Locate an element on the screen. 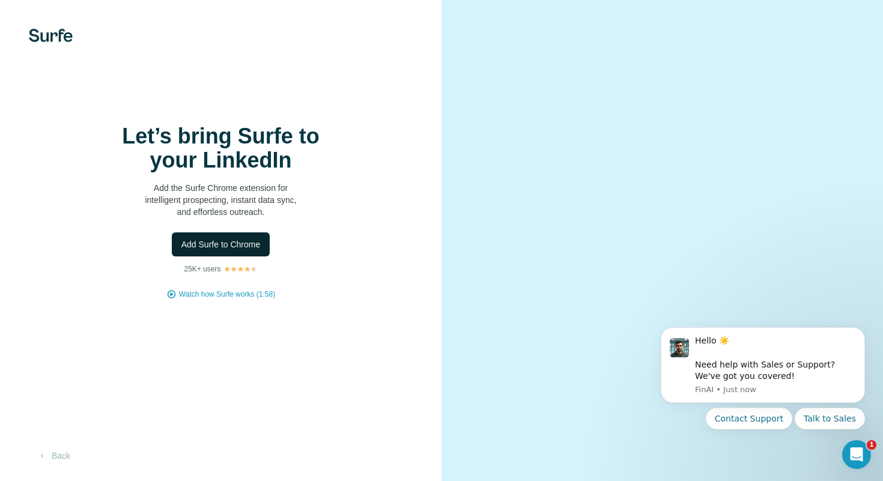 The image size is (883, 481). button: Back is located at coordinates (53, 456).